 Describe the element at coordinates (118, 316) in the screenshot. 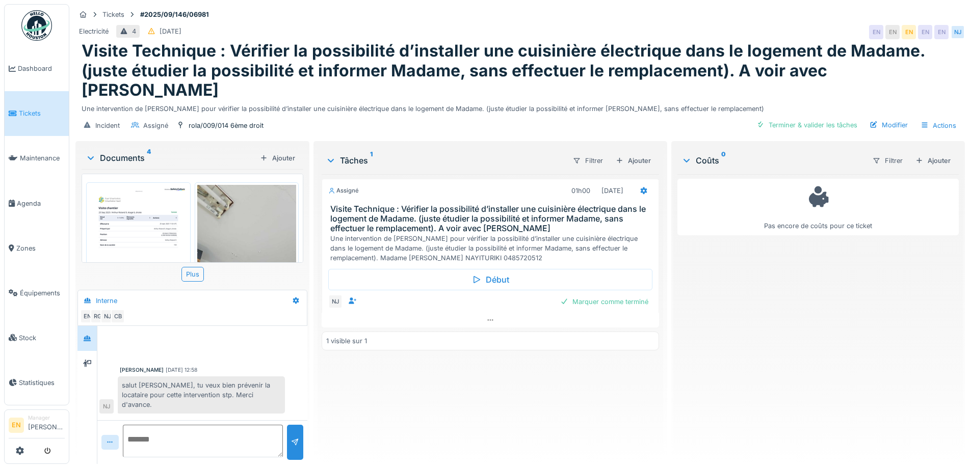

I see `div: CB` at that location.